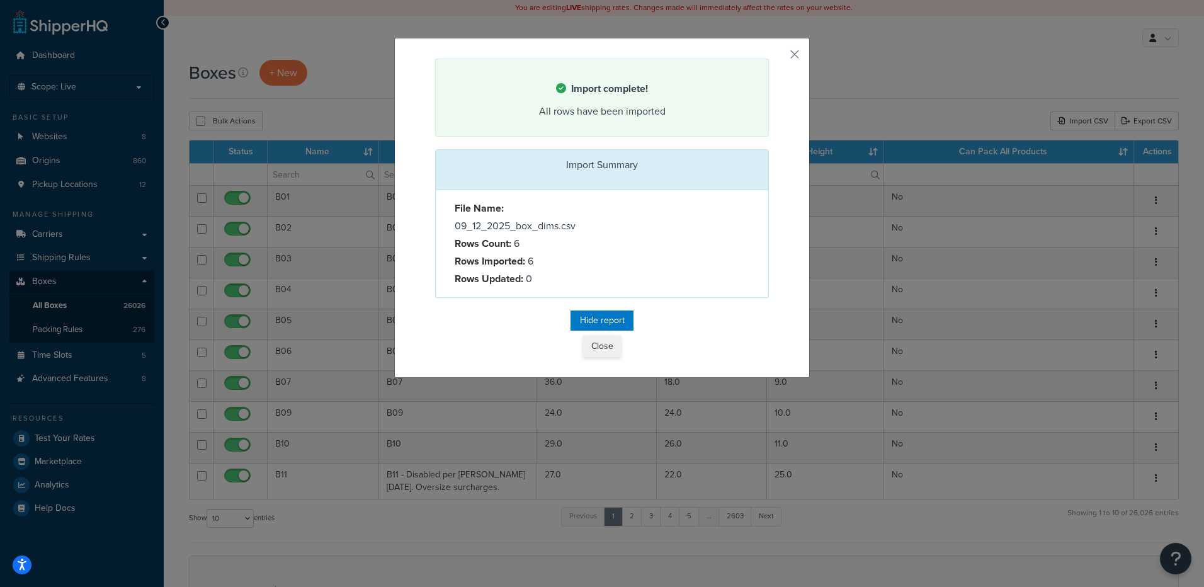 The height and width of the screenshot is (587, 1204). What do you see at coordinates (602, 165) in the screenshot?
I see `h3: Import Summary` at bounding box center [602, 165].